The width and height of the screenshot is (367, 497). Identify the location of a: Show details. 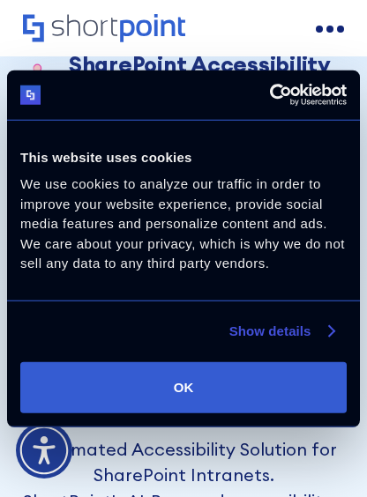
(281, 331).